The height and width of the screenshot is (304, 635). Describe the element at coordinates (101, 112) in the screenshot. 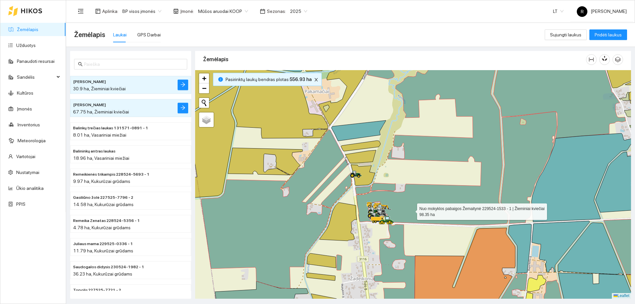

I see `span: 67.75 ha, Žieminiai kviečiai` at that location.